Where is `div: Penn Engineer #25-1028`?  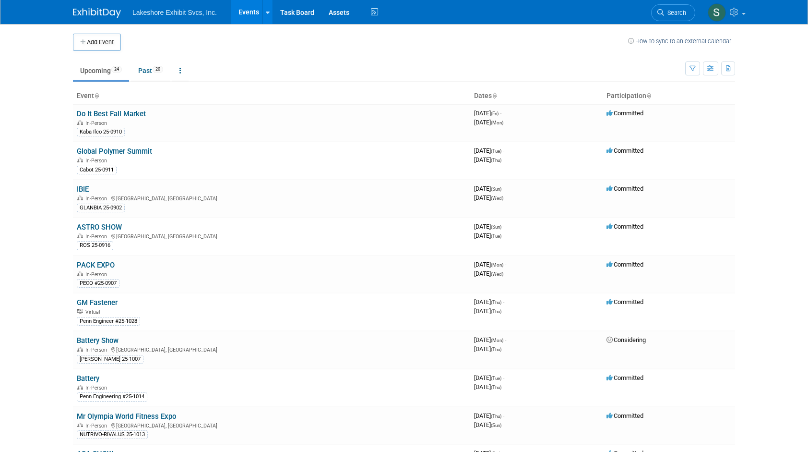
div: Penn Engineer #25-1028 is located at coordinates (108, 321).